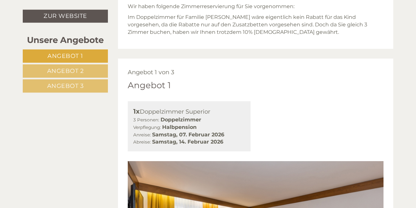 This screenshot has height=208, width=416. What do you see at coordinates (147, 127) in the screenshot?
I see `small: Verpflegung:` at bounding box center [147, 127].